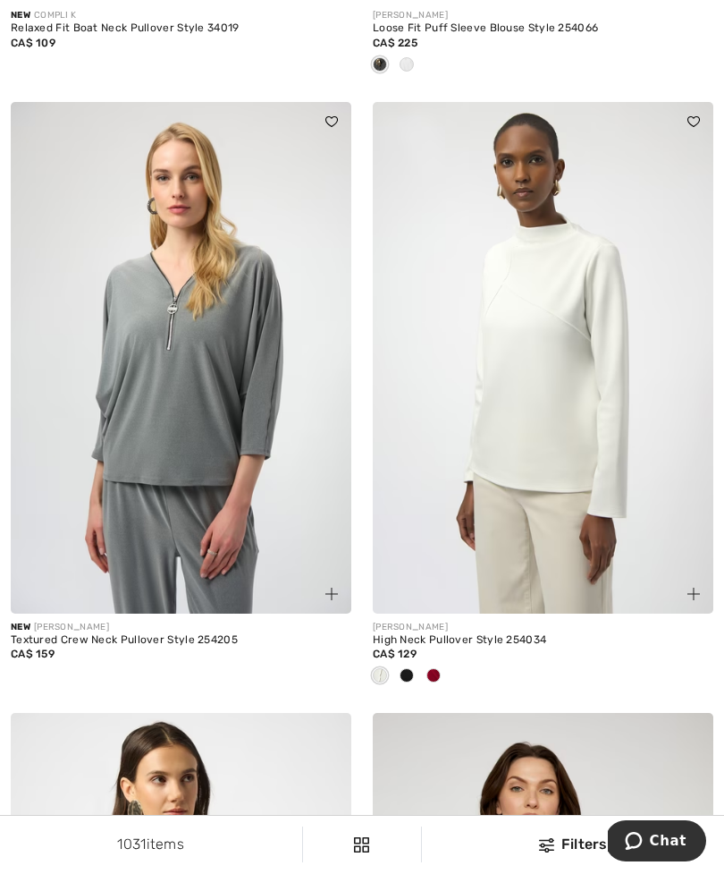 This screenshot has width=724, height=874. Describe the element at coordinates (543, 358) in the screenshot. I see `img: High Neck Pullover Style 254034. Black` at that location.